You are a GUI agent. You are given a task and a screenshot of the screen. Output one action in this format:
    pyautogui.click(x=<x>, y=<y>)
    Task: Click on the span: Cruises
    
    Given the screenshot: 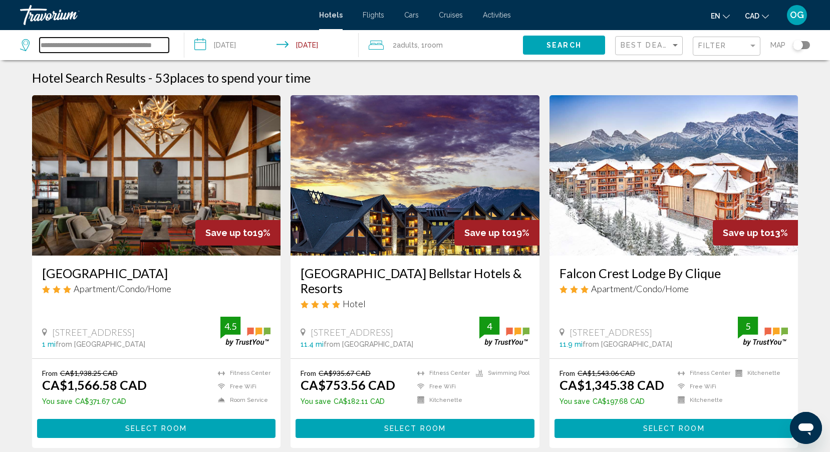 What is the action you would take?
    pyautogui.click(x=451, y=15)
    